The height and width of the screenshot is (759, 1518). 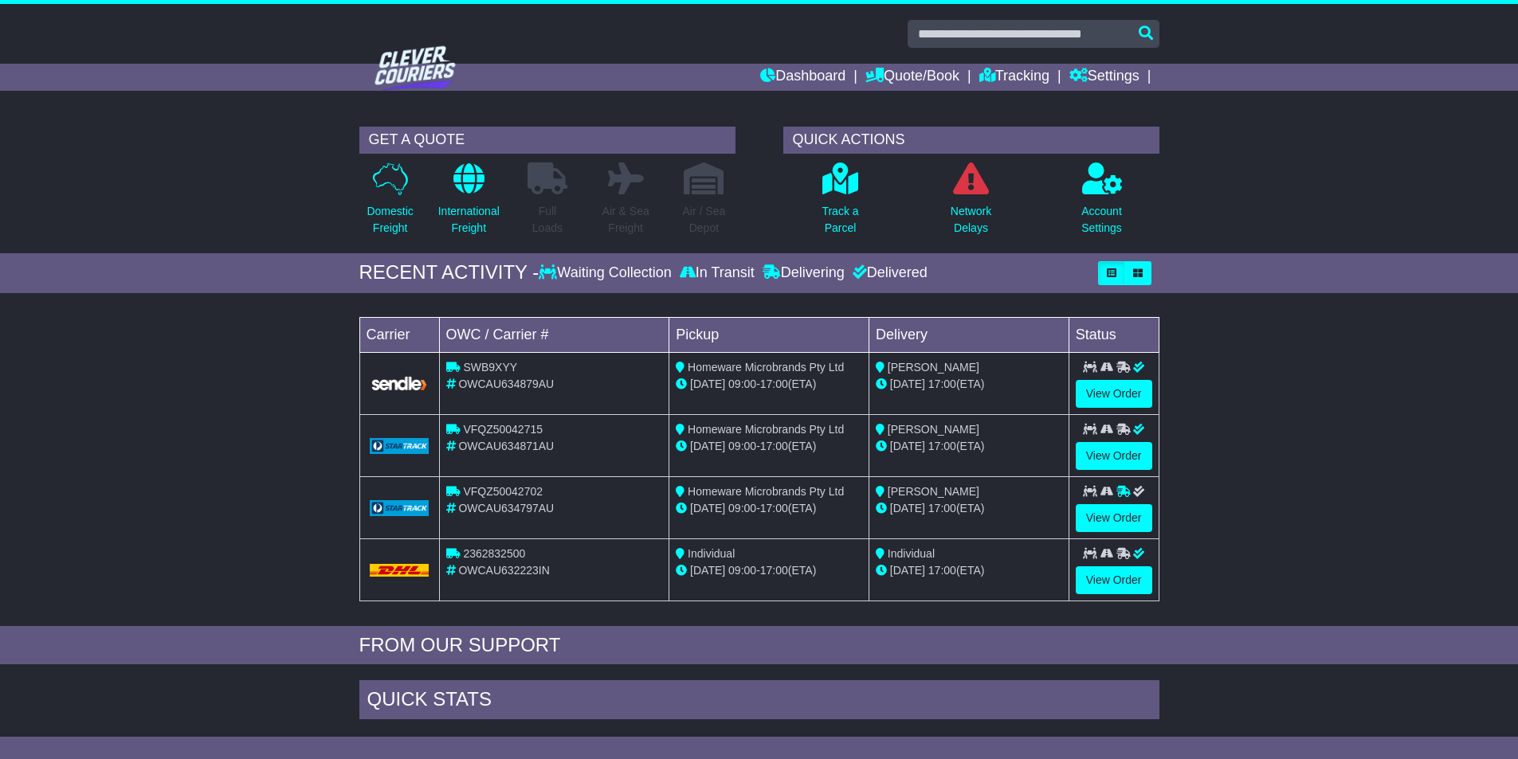 I want to click on p: Air & Sea Freight, so click(x=625, y=220).